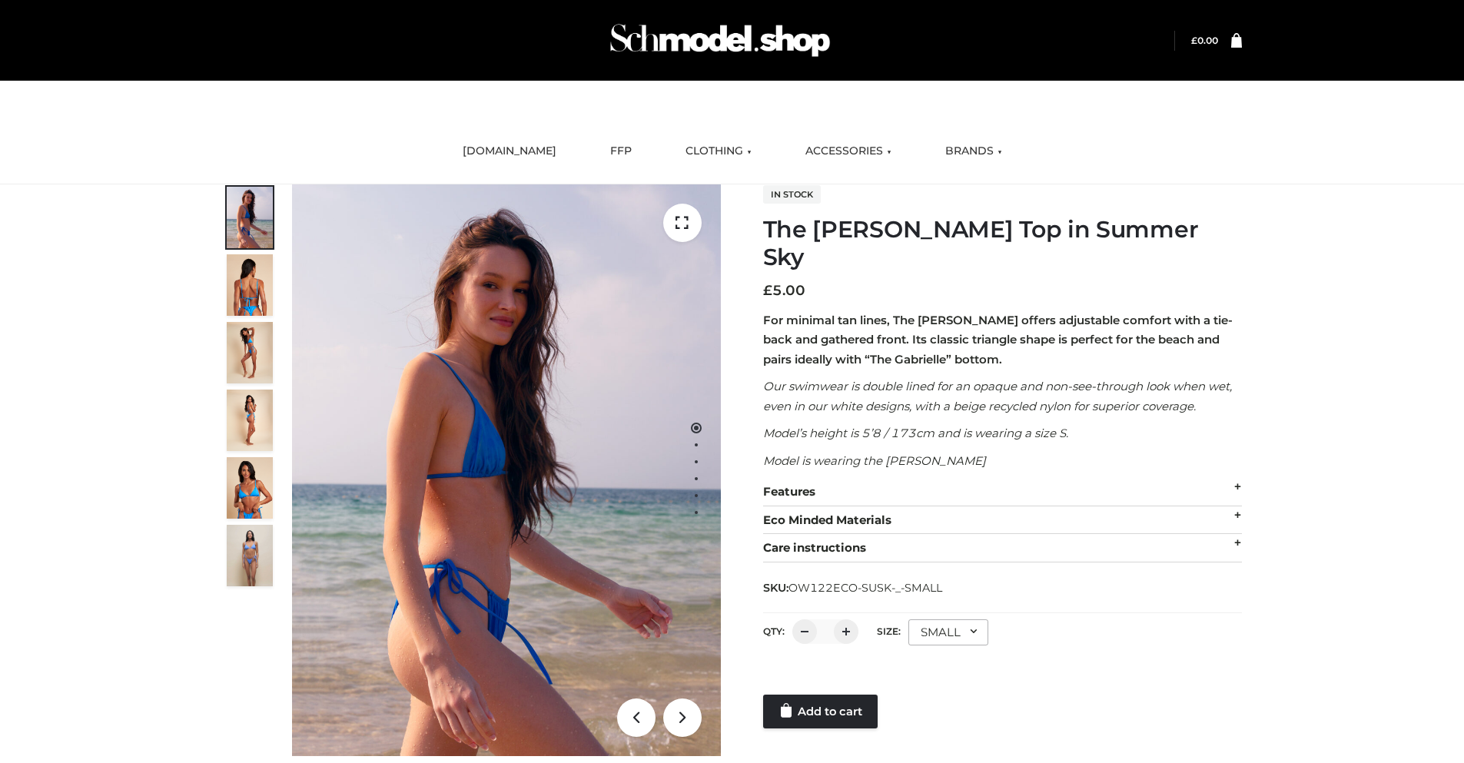 This screenshot has height=763, width=1464. I want to click on span: SKU:, so click(853, 588).